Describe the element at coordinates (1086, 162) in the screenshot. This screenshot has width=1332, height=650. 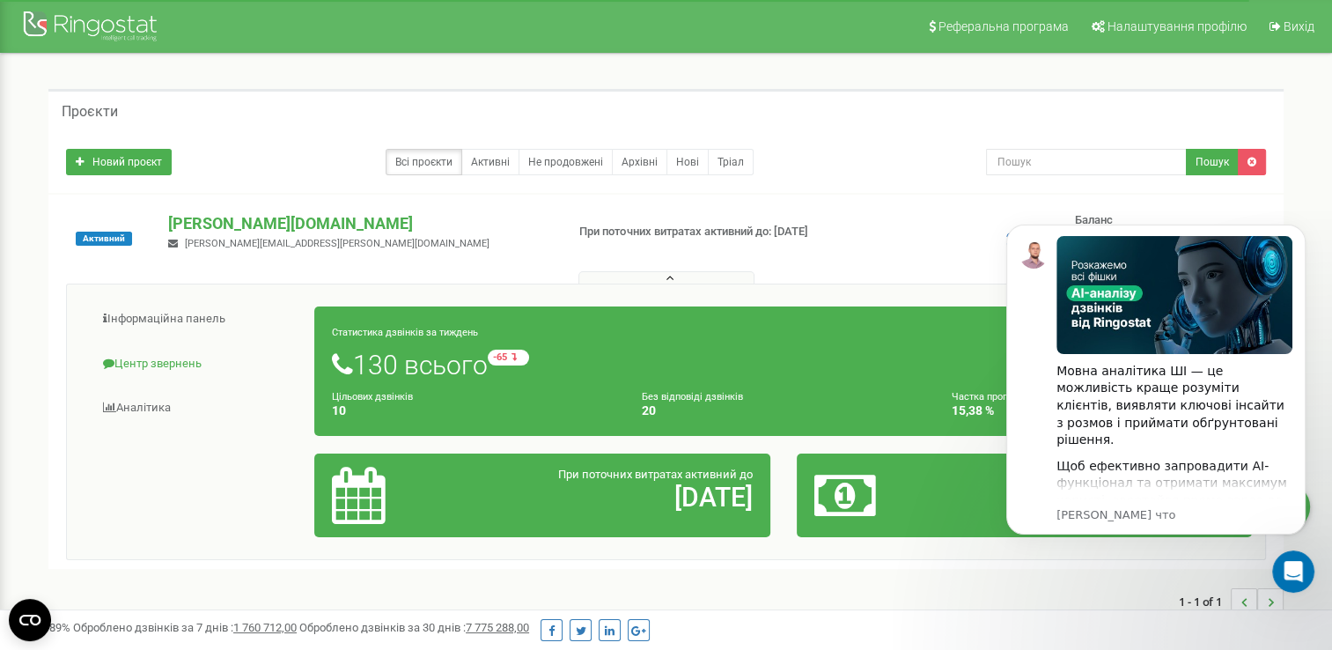
I see `input: Пошук` at that location.